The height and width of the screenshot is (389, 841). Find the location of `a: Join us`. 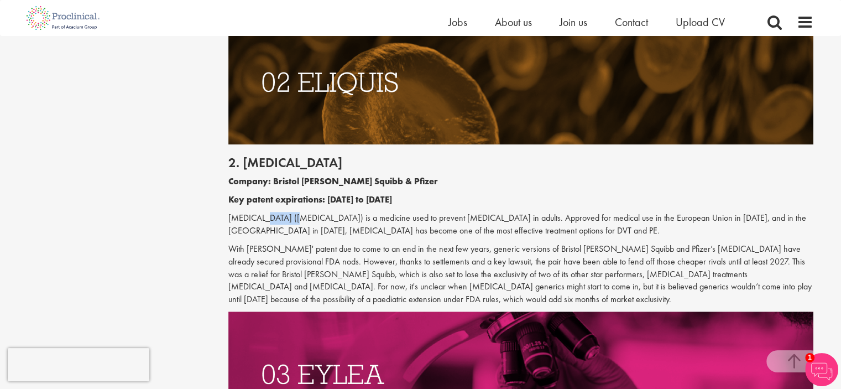

a: Join us is located at coordinates (573, 22).